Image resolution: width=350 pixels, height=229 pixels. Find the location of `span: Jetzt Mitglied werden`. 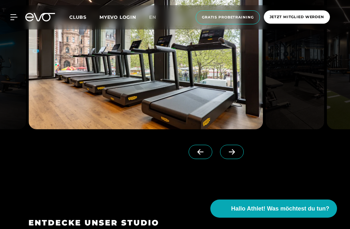

span: Jetzt Mitglied werden is located at coordinates (297, 17).